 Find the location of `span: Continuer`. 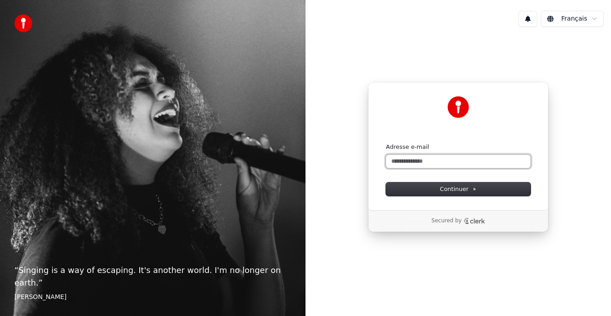

span: Continuer is located at coordinates (458, 189).